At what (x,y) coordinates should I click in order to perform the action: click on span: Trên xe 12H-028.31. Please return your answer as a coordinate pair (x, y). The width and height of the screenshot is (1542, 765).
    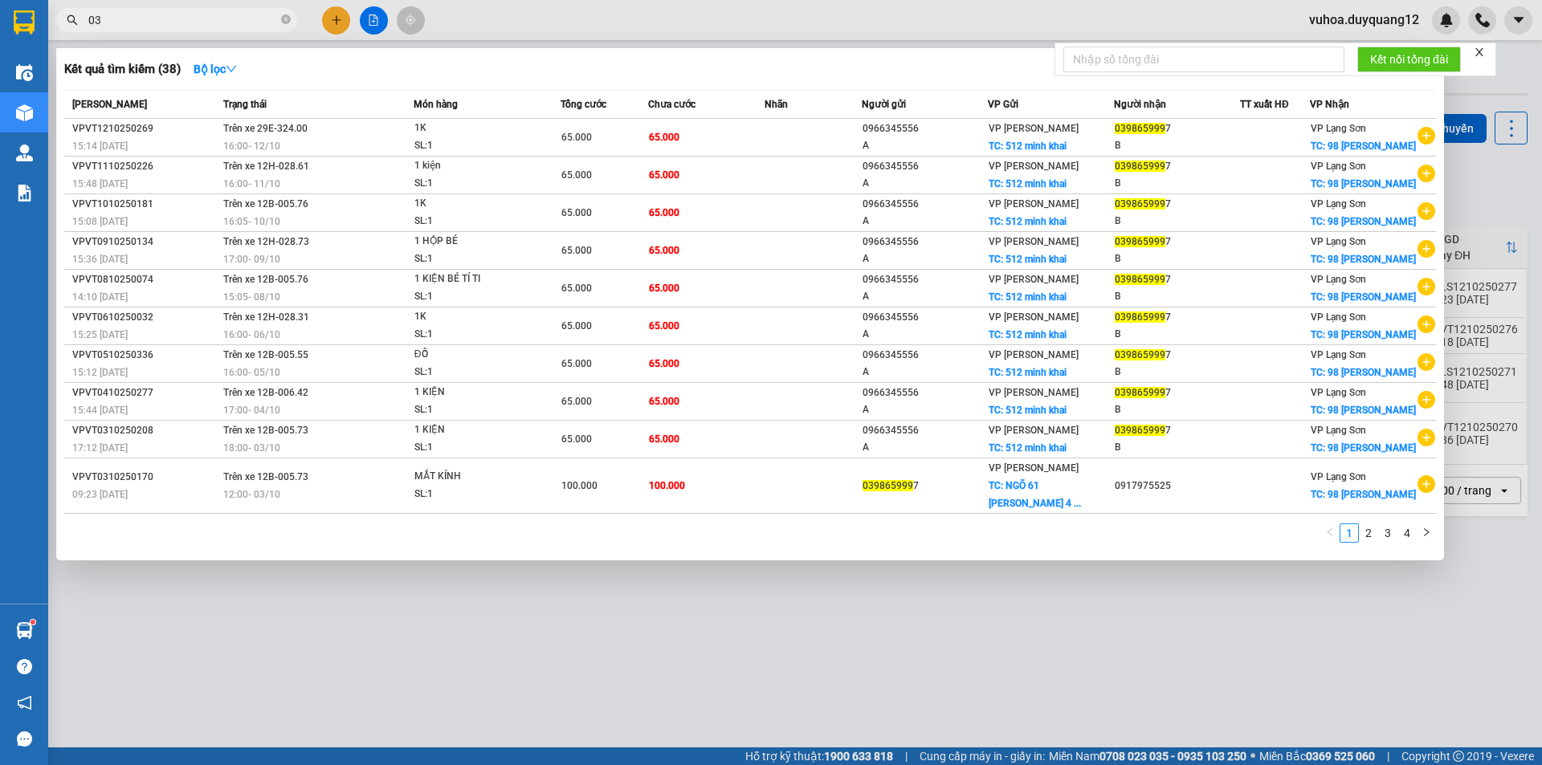
    Looking at the image, I should click on (266, 317).